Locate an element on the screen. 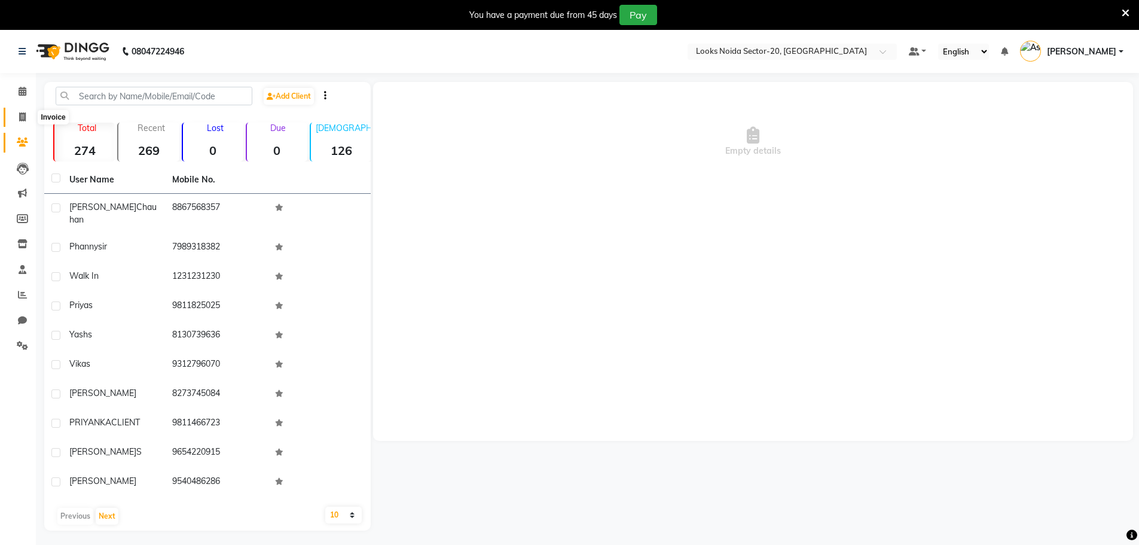  input: Search by Name/Mobile/Email/Code is located at coordinates (154, 96).